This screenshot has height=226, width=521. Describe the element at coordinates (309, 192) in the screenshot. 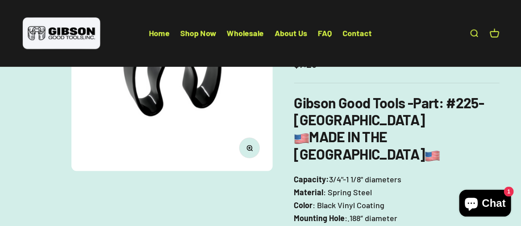

I see `strong: Material` at that location.